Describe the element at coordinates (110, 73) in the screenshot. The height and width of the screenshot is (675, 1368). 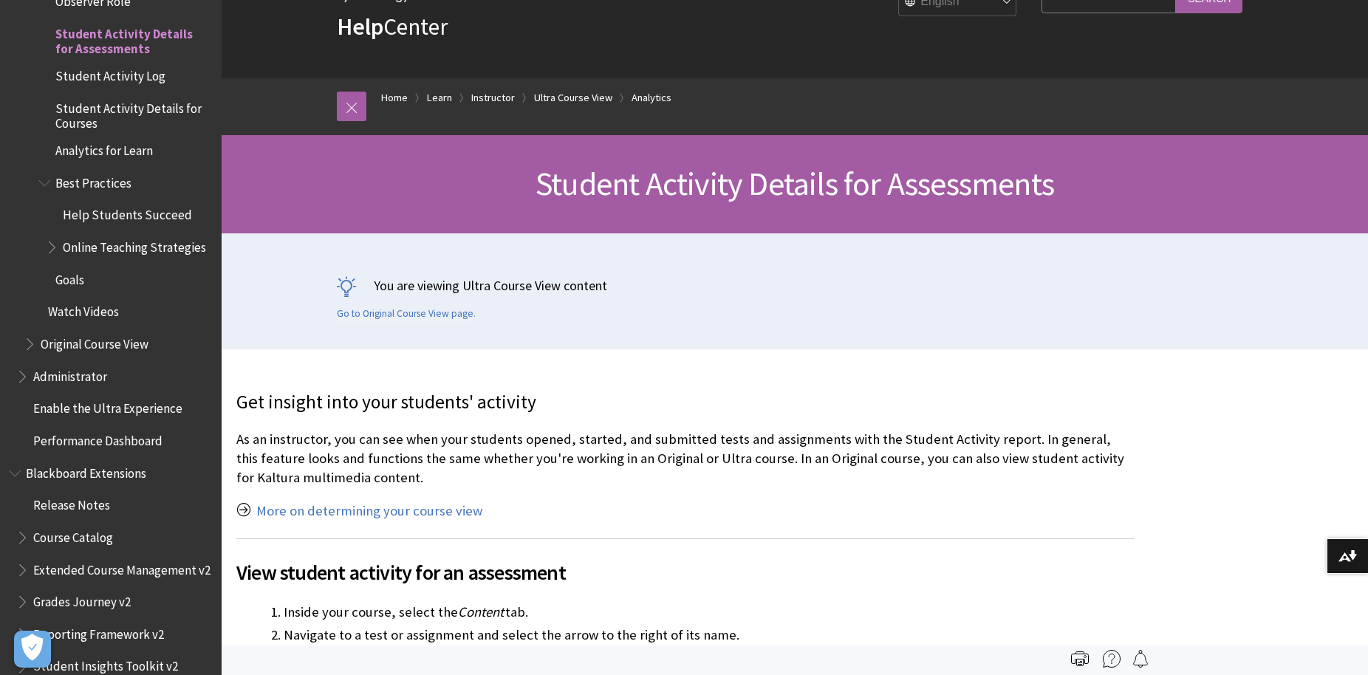
I see `span: Student Activity Log` at that location.